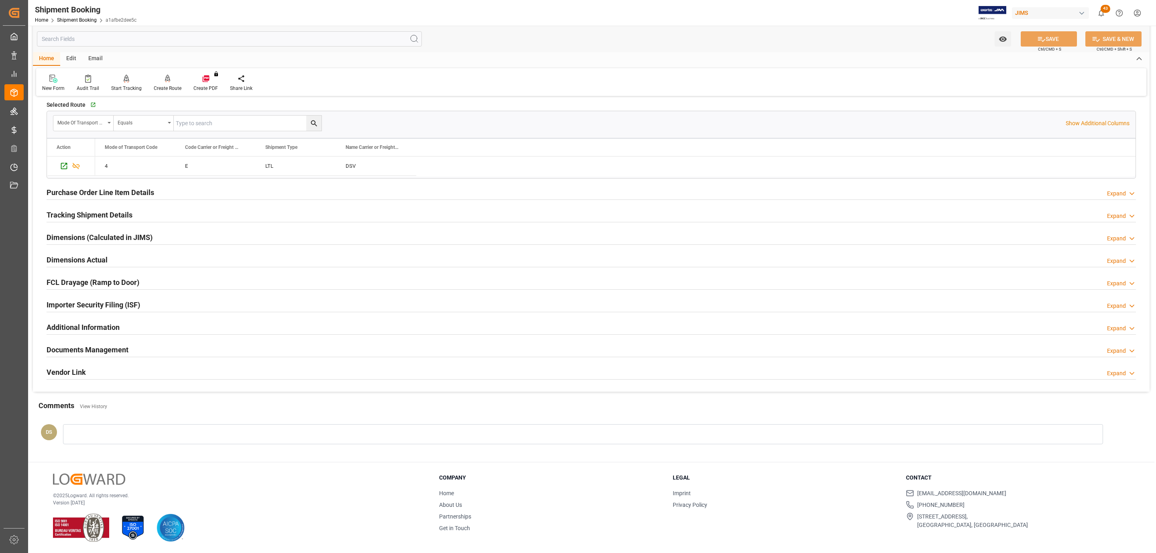  I want to click on span: Shipment Type, so click(281, 147).